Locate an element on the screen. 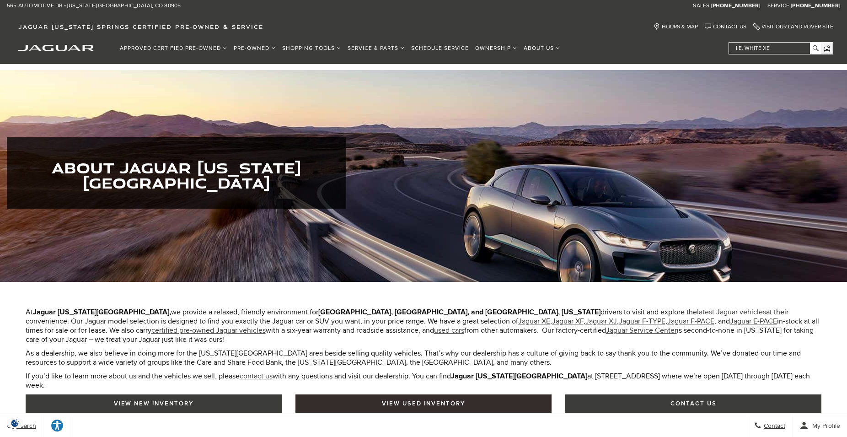 The image size is (847, 437). div: Explore your accessibility options is located at coordinates (57, 425).